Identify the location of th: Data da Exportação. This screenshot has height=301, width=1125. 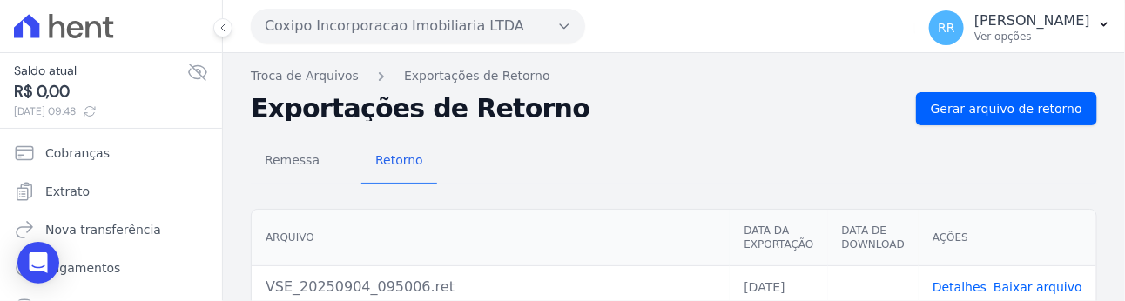
(779, 238).